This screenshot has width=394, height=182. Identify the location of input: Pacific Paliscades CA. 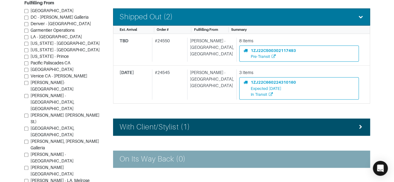
(26, 63).